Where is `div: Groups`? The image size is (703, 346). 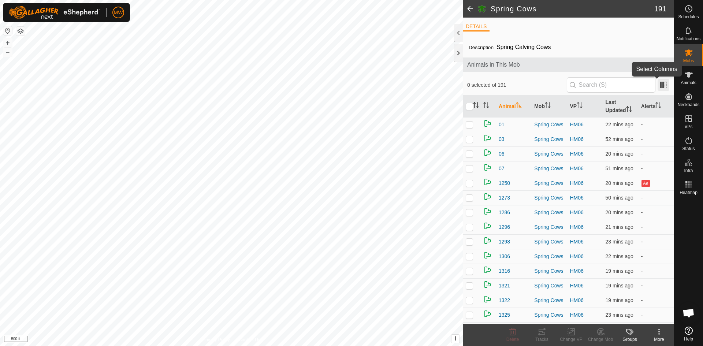
div: Groups is located at coordinates (630, 340).